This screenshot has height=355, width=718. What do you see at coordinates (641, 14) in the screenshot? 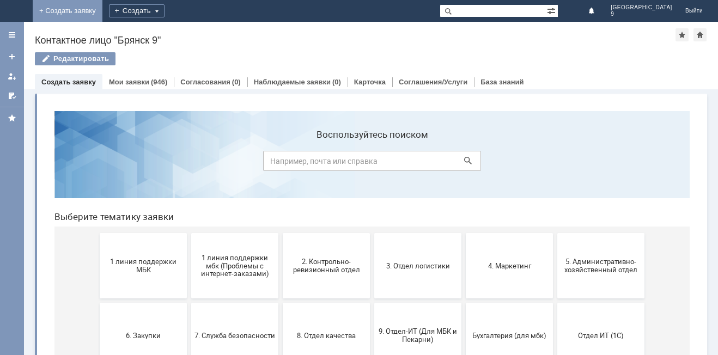
I see `span: 9` at bounding box center [641, 14].